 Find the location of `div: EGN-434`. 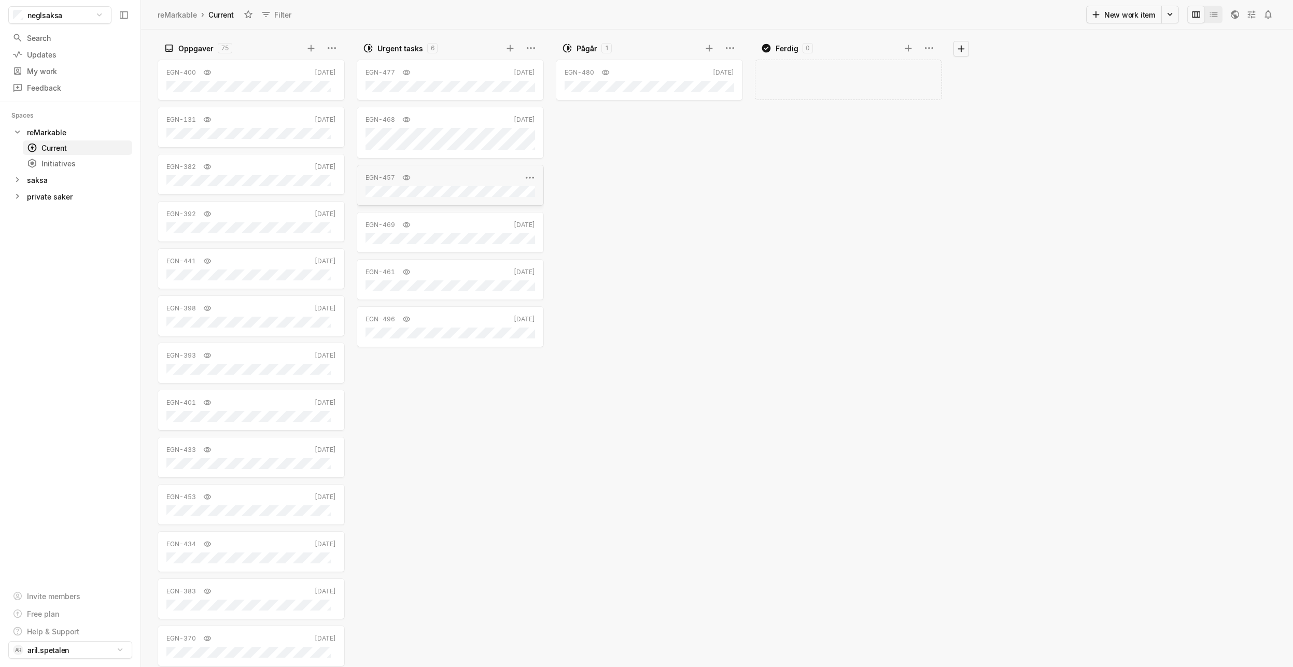

div: EGN-434 is located at coordinates (181, 544).